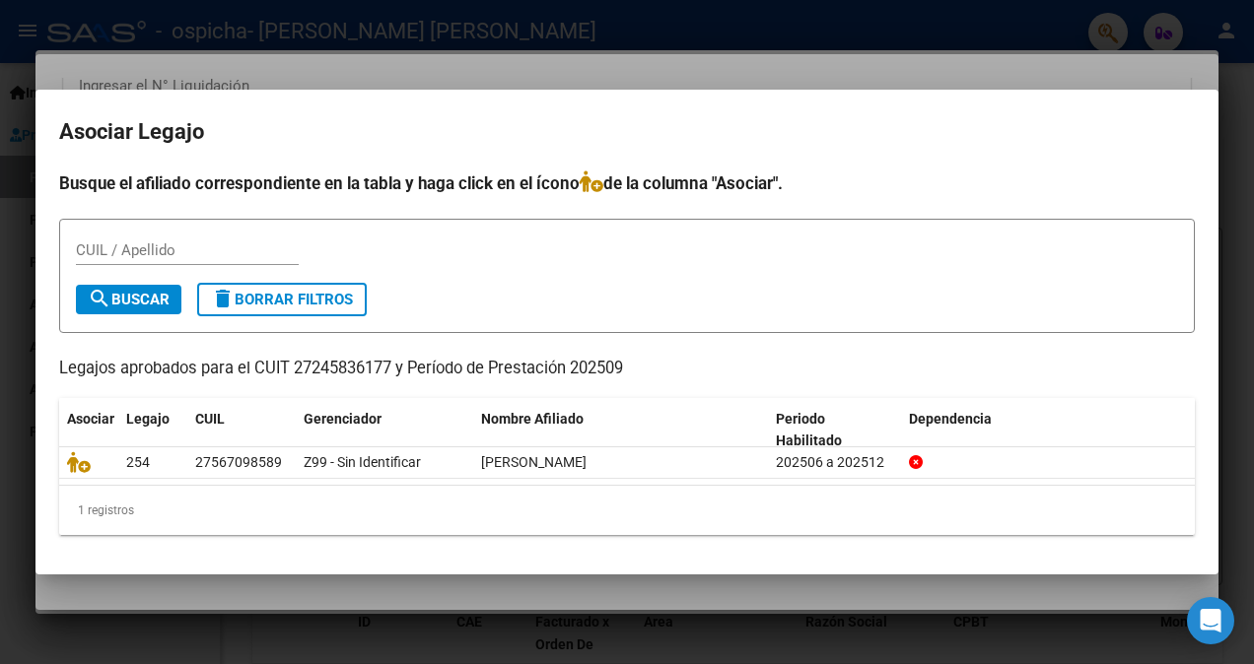 This screenshot has width=1254, height=664. I want to click on div: 202506 a 202512, so click(834, 462).